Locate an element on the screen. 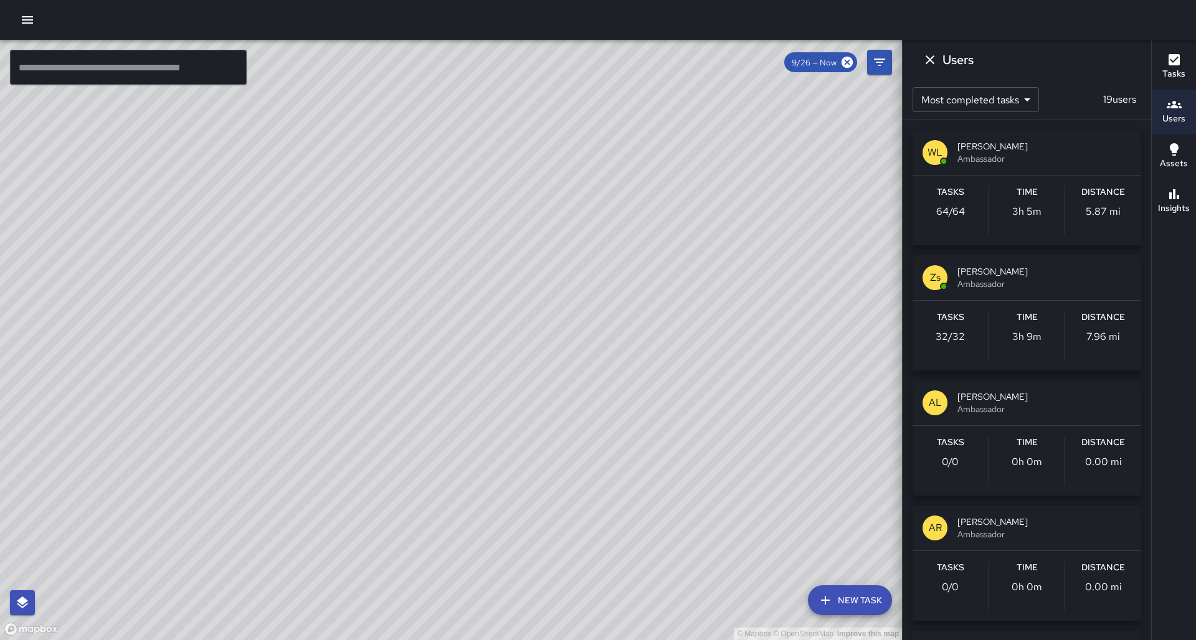 The image size is (1196, 640). p: AL is located at coordinates (935, 403).